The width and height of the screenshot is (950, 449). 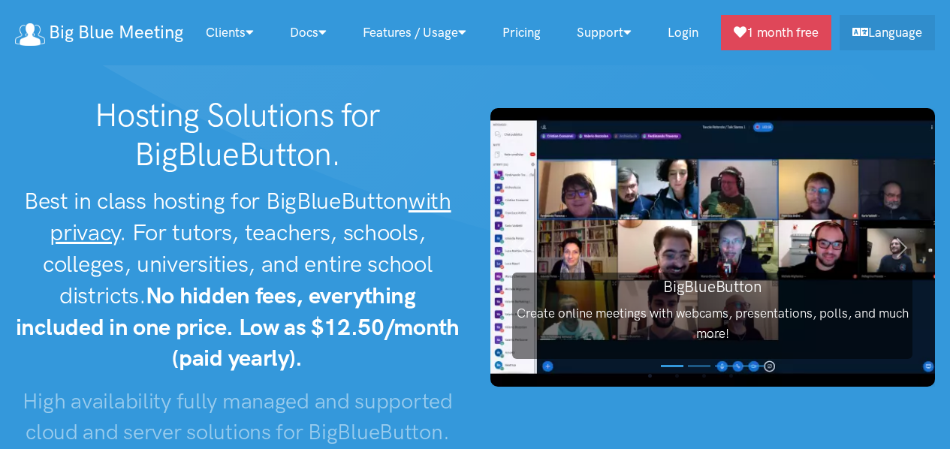 What do you see at coordinates (415, 32) in the screenshot?
I see `a: Features / Usage` at bounding box center [415, 32].